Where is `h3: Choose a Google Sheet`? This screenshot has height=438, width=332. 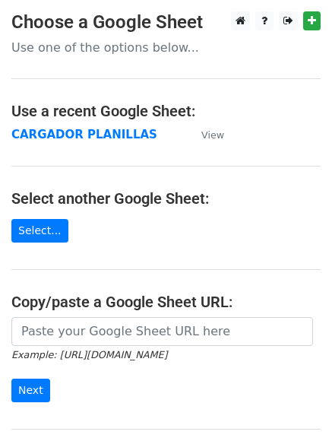
h3: Choose a Google Sheet is located at coordinates (166, 22).